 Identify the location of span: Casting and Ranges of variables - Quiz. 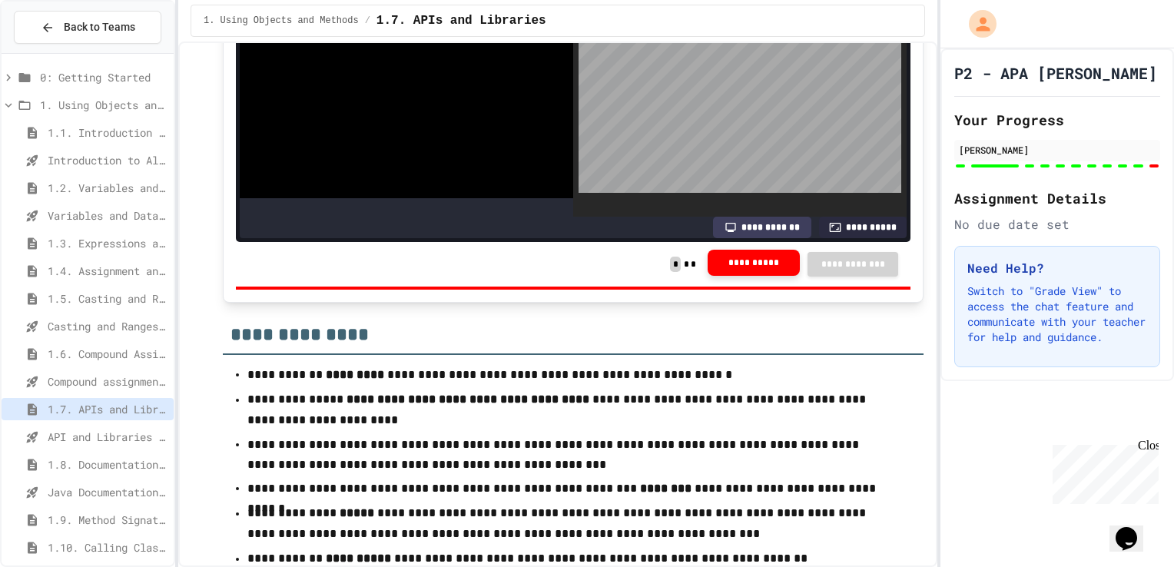
(108, 326).